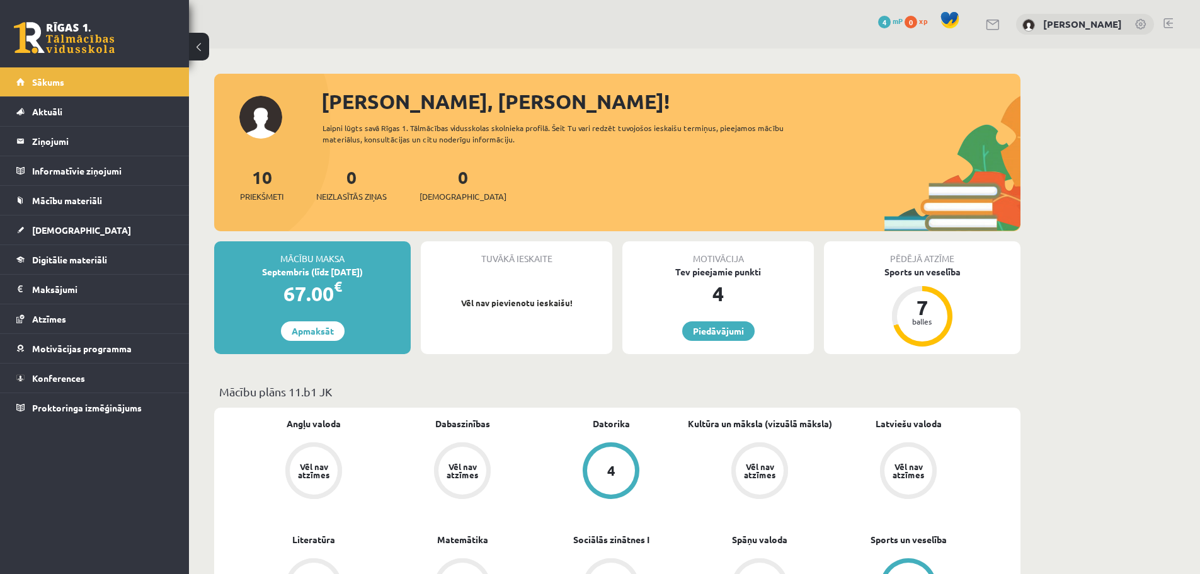  Describe the element at coordinates (95, 82) in the screenshot. I see `a: Sākums` at that location.